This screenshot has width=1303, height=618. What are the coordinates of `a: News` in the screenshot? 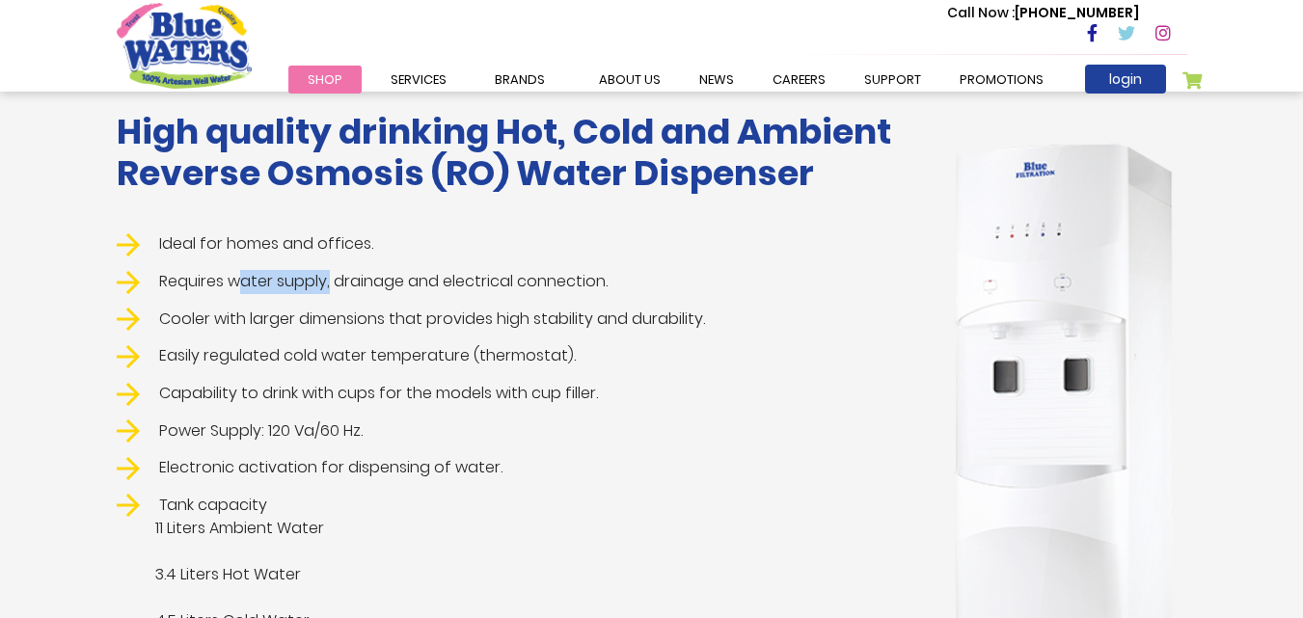 It's located at (717, 79).